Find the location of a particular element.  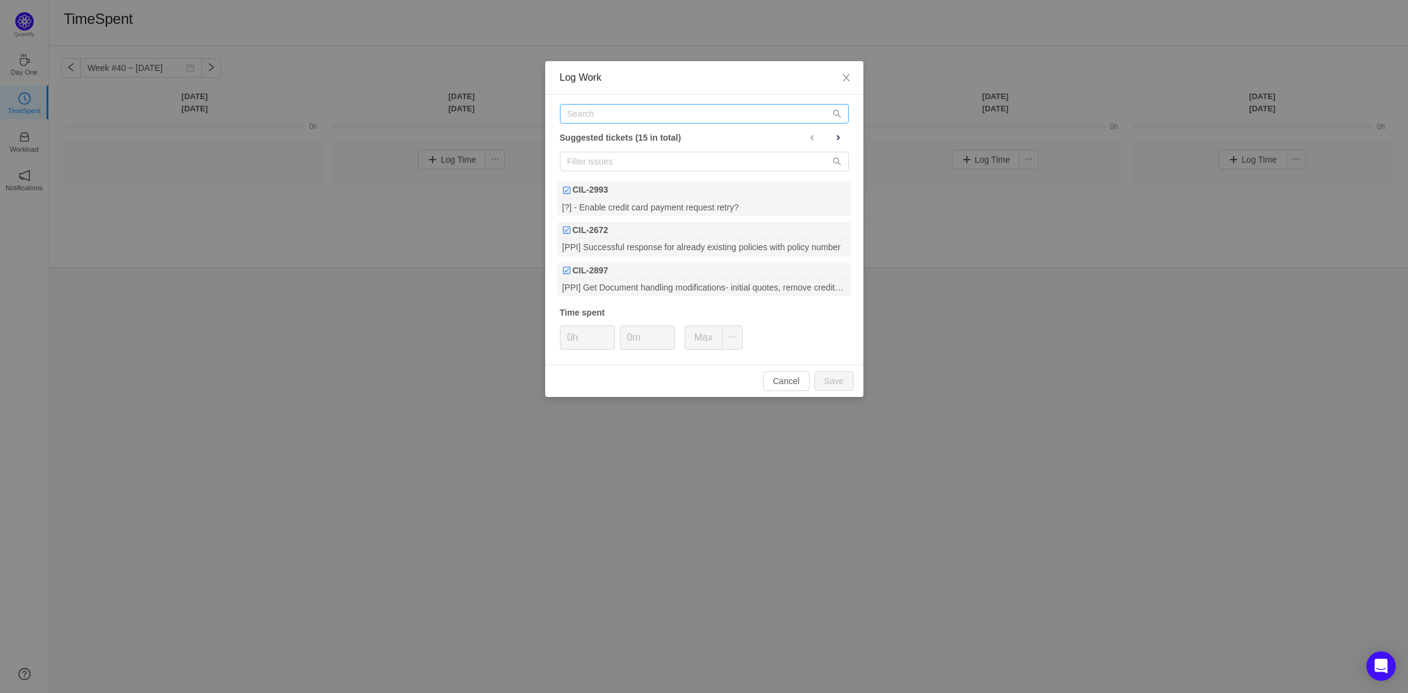

i: icon: close is located at coordinates (846, 78).